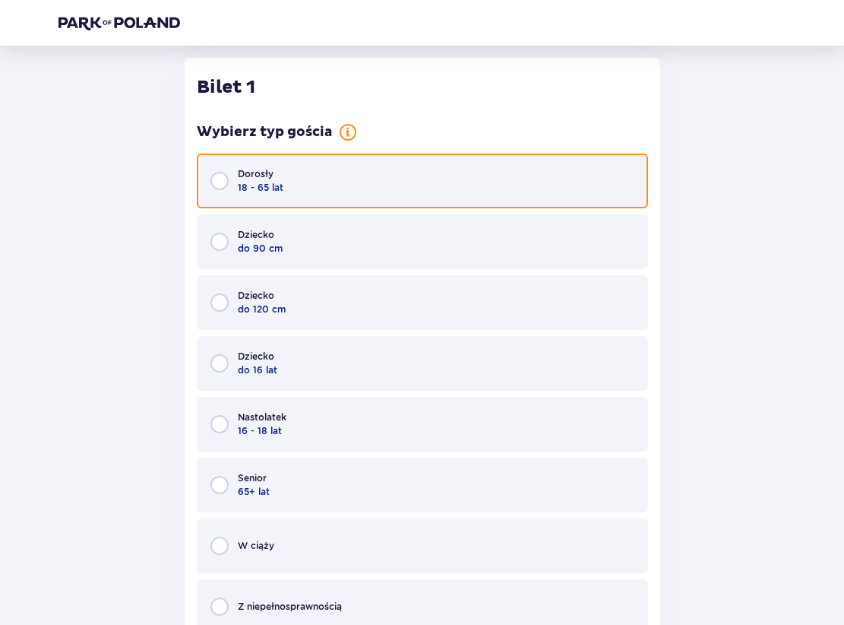  What do you see at coordinates (260, 249) in the screenshot?
I see `p: do 90 cm` at bounding box center [260, 249].